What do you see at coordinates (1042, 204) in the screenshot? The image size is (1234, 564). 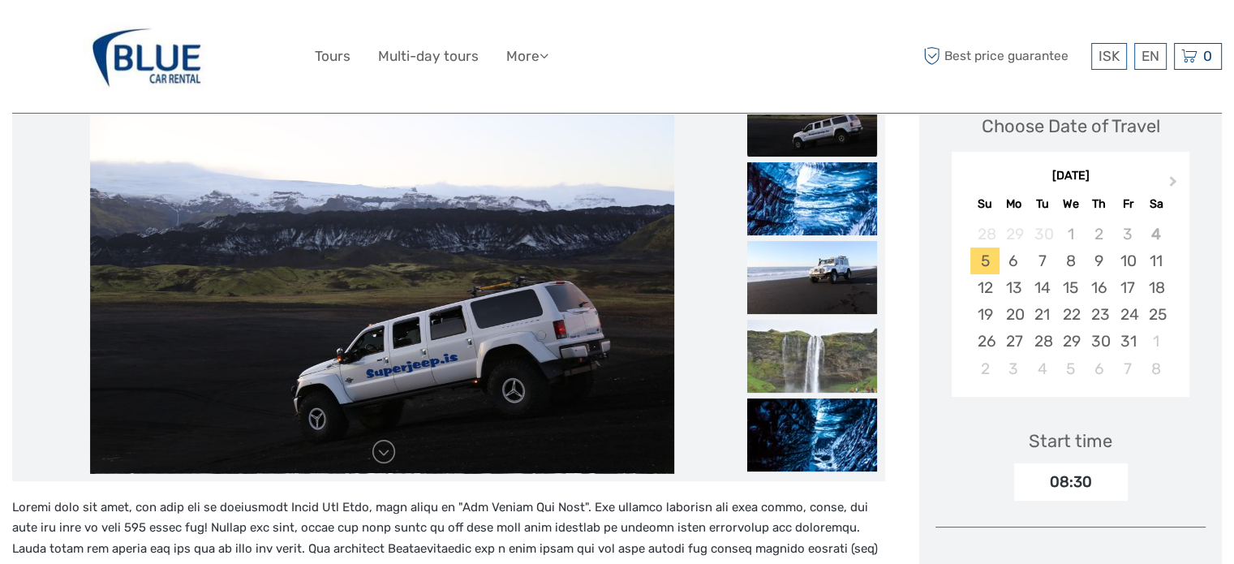 I see `div: Tu` at bounding box center [1042, 204].